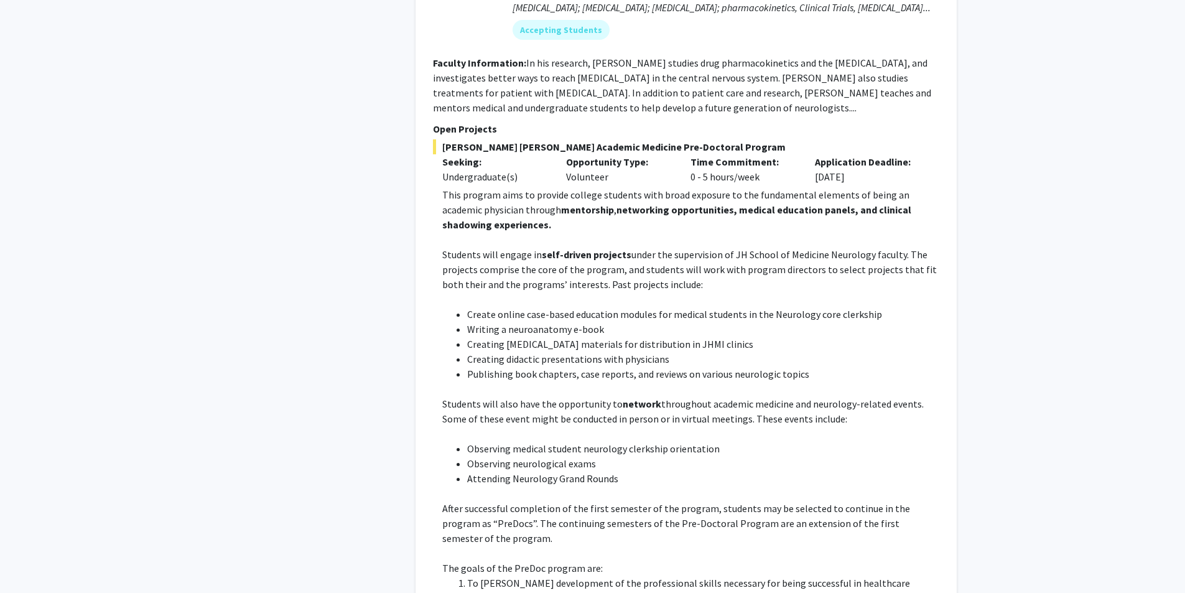  Describe the element at coordinates (495, 162) in the screenshot. I see `p: Seeking:` at that location.